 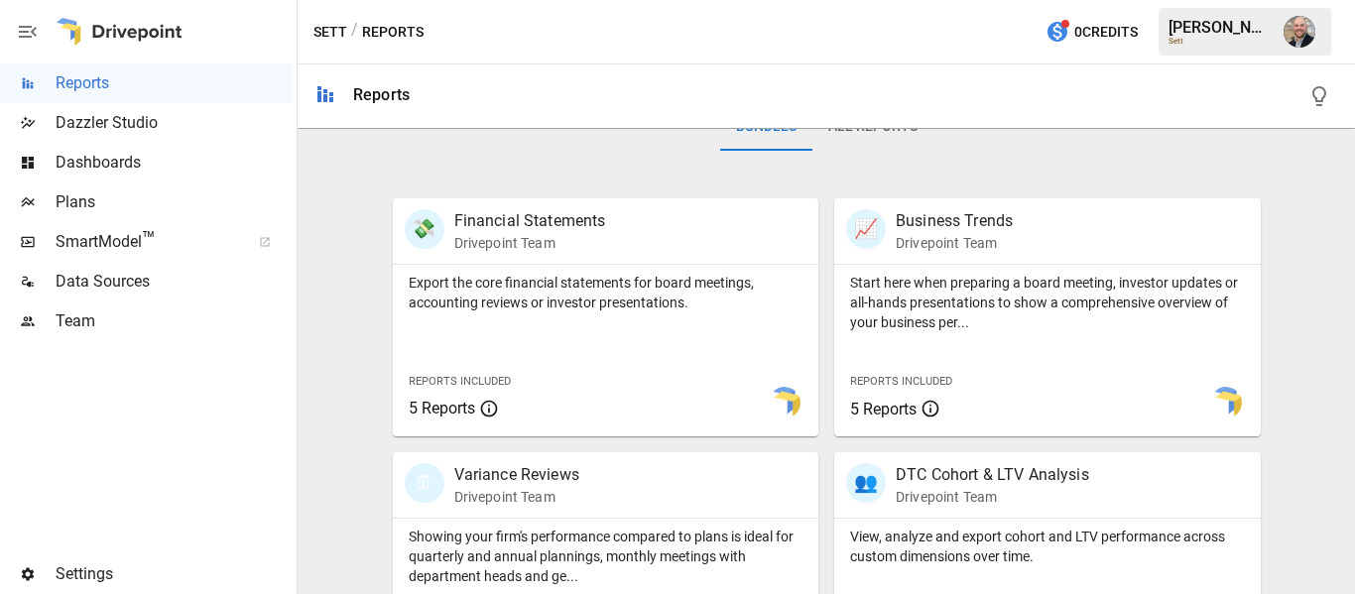 I want to click on span: SmartModel, so click(x=146, y=242).